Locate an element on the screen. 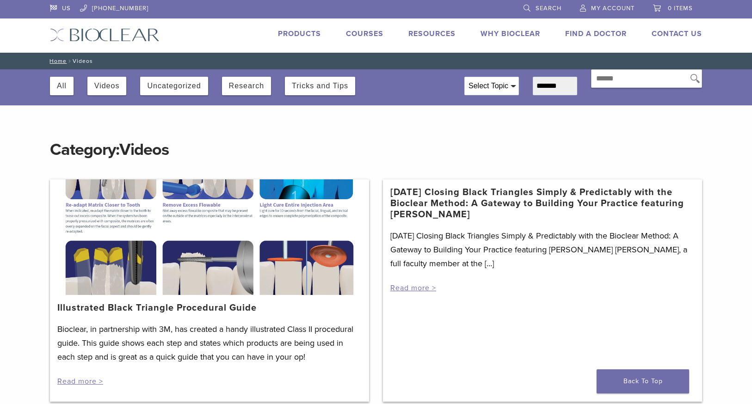 Image resolution: width=752 pixels, height=404 pixels. a: Resources is located at coordinates (432, 34).